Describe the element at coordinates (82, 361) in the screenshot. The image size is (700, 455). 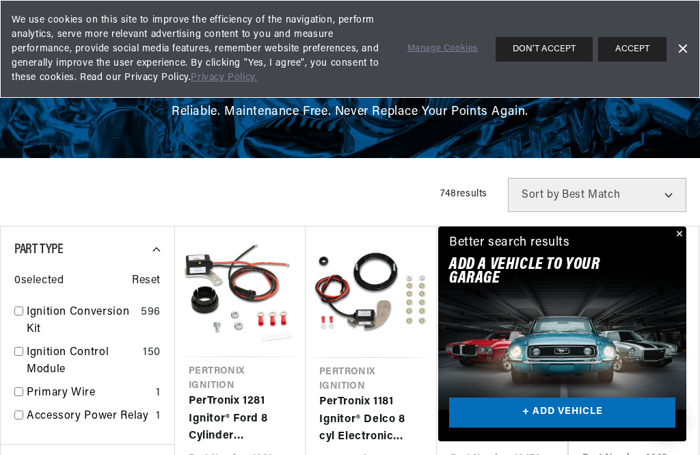
I see `a: Ignition Control Module` at that location.